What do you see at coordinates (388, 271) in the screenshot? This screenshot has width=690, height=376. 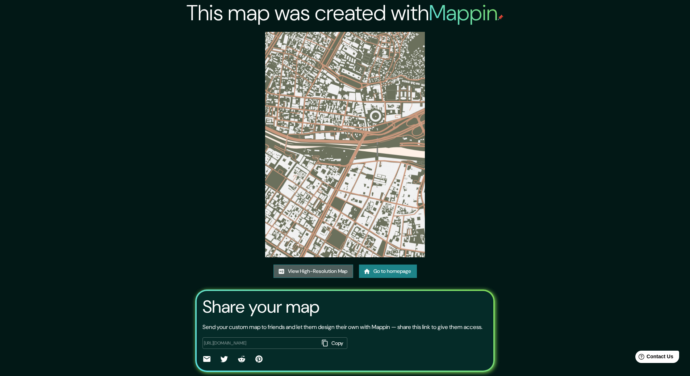 I see `a: Go to homepage` at bounding box center [388, 271].